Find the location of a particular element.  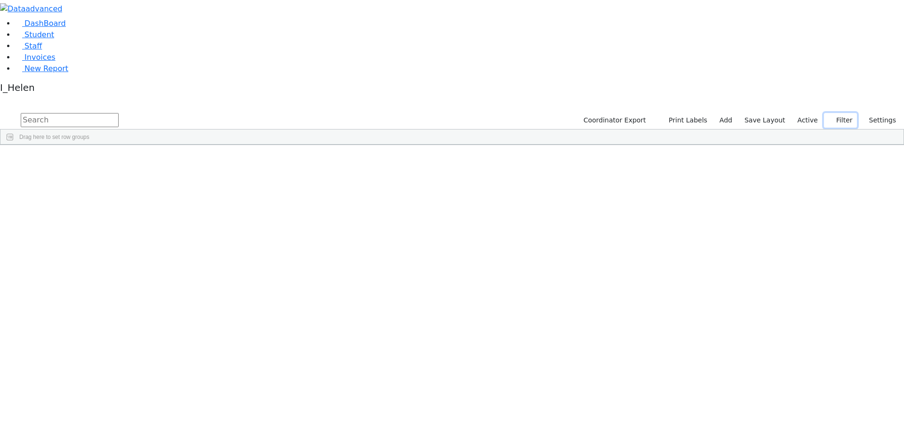

button: Coordinator Export is located at coordinates (613, 120).